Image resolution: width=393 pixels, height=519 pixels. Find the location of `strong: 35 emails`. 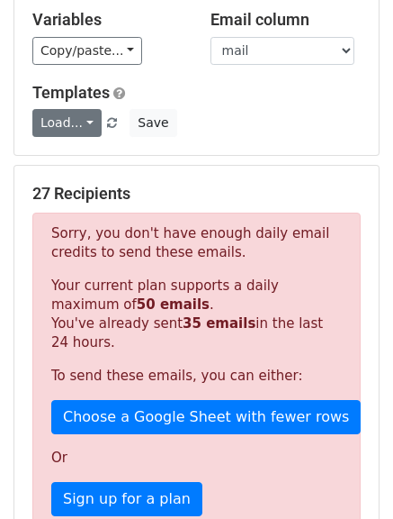

strong: 35 emails is located at coordinates (219, 323).